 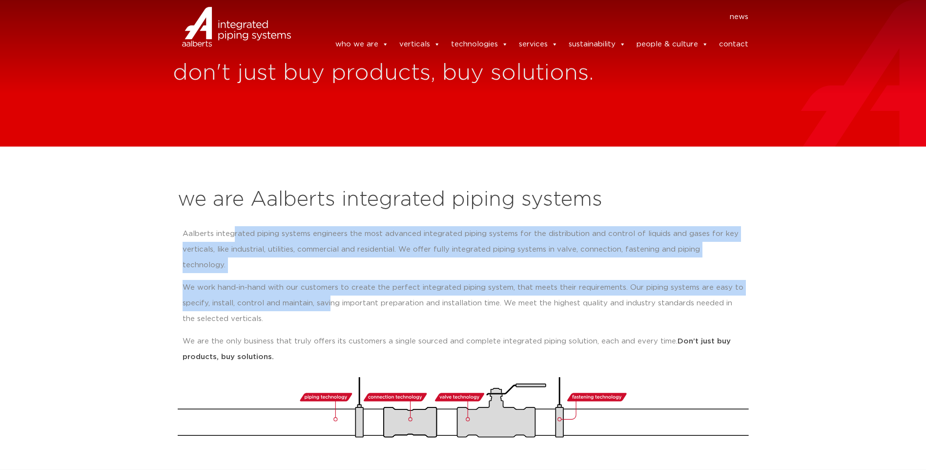 What do you see at coordinates (739, 17) in the screenshot?
I see `a: news` at bounding box center [739, 17].